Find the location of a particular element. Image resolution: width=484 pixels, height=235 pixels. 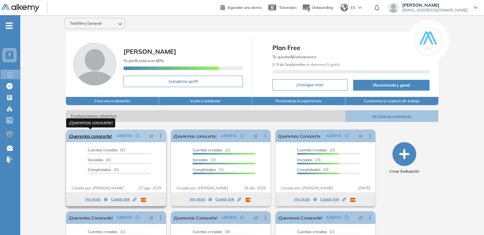

span: ES is located at coordinates (353, 8).